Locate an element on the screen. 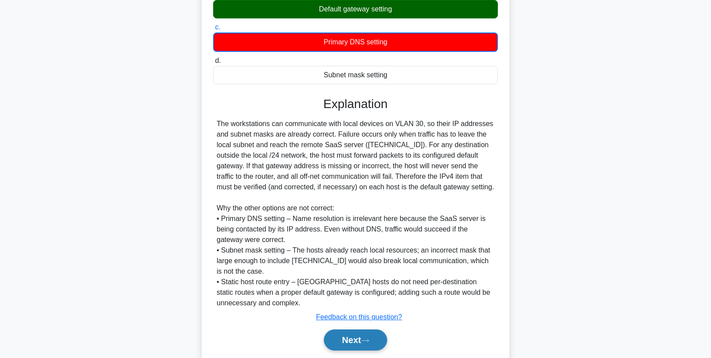 The height and width of the screenshot is (358, 711). span: d. is located at coordinates (217, 60).